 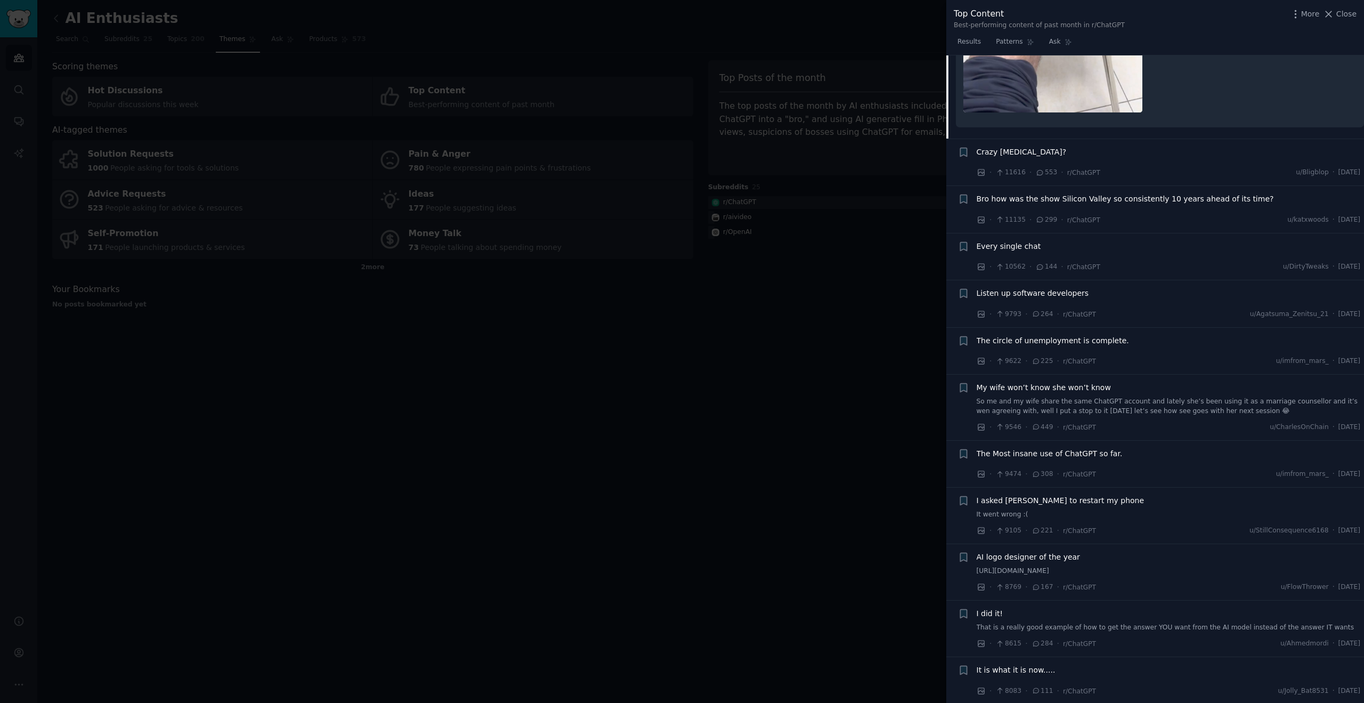 What do you see at coordinates (1039, 14) in the screenshot?
I see `div: Top Content` at bounding box center [1039, 14].